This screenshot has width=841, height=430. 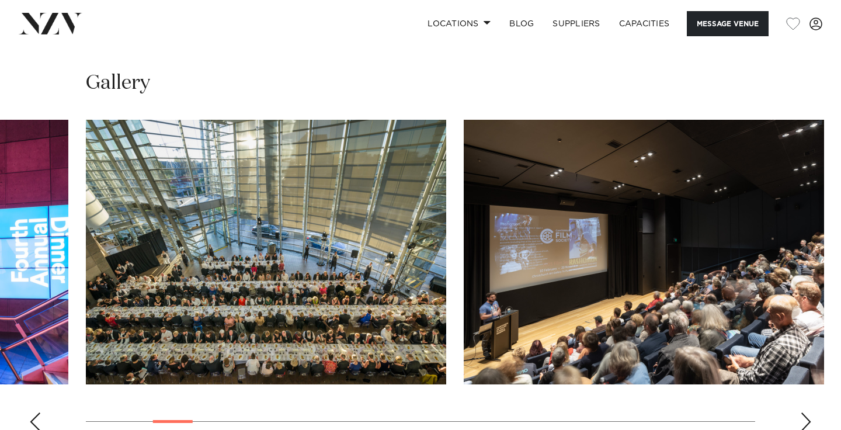 What do you see at coordinates (266, 252) in the screenshot?
I see `swiper-slide: 4 / 30` at bounding box center [266, 252].